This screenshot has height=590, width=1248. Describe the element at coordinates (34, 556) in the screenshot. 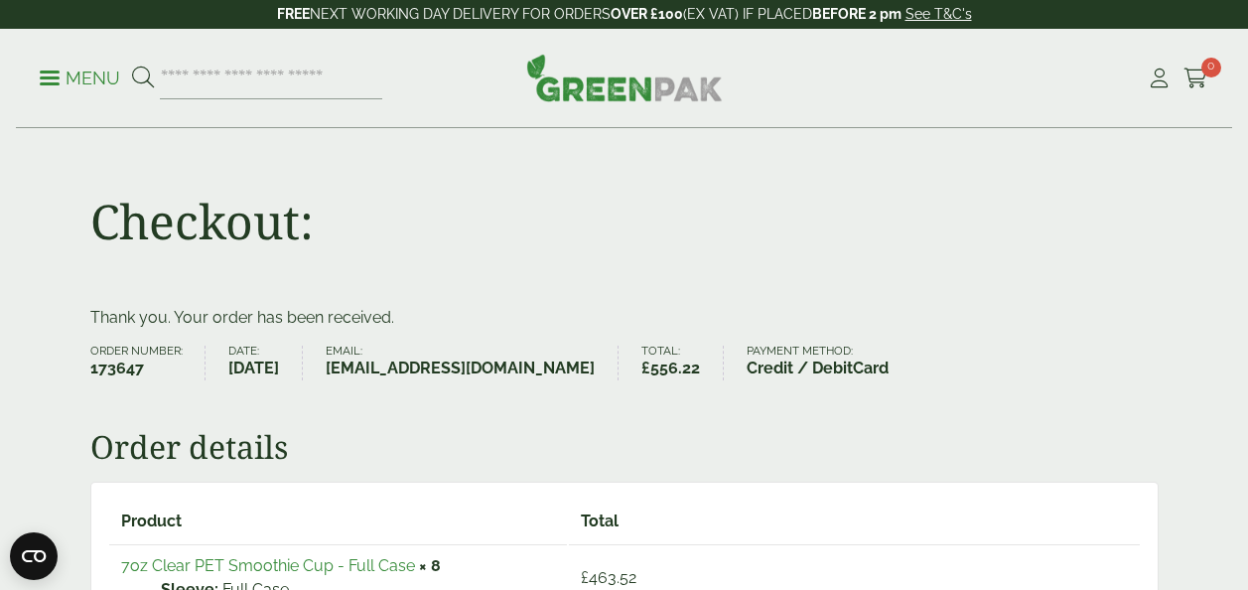

I see `button: Open CMP widget` at that location.